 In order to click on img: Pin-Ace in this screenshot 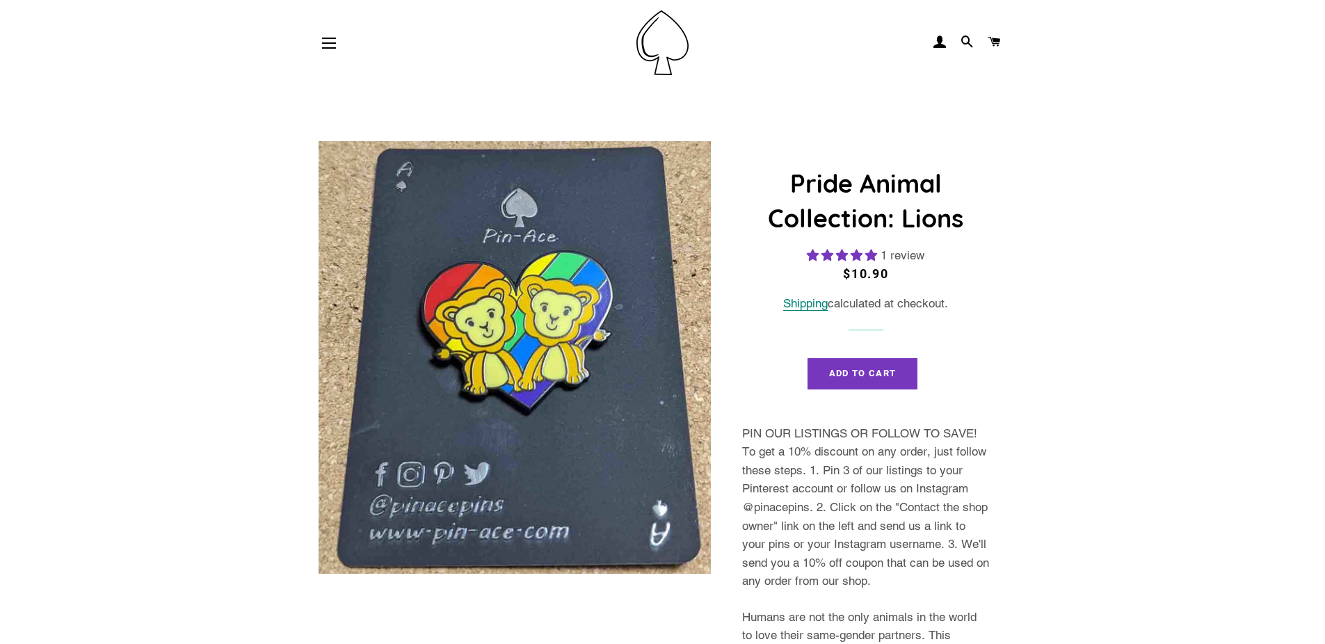, I will do `click(662, 42)`.